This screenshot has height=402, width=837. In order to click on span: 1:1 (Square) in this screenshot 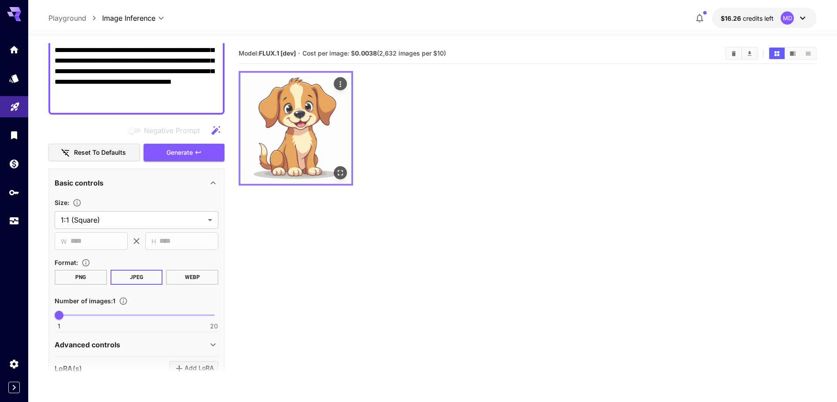, I will do `click(133, 220)`.